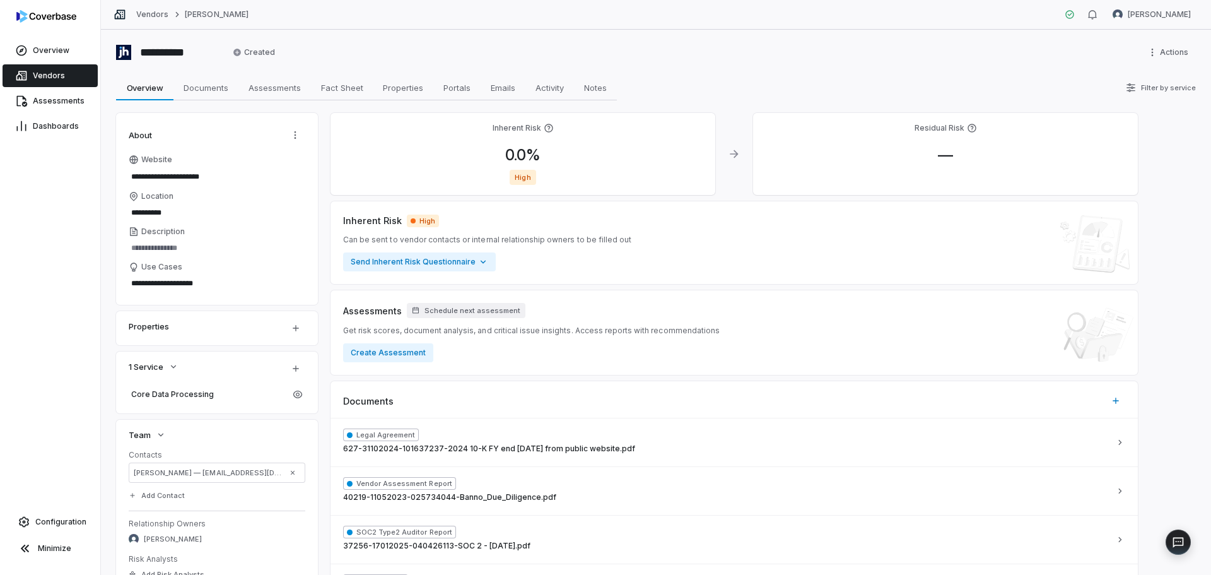 The image size is (1211, 575). I want to click on span: Fact Sheet, so click(342, 88).